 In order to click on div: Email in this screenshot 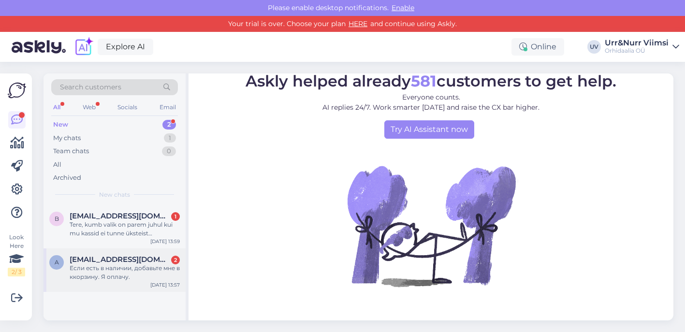, I will do `click(168, 107)`.